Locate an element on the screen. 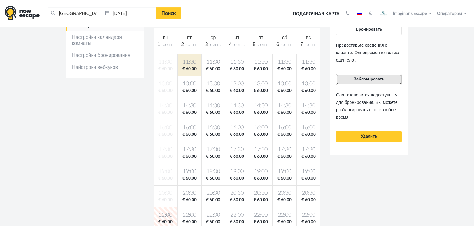 The width and height of the screenshot is (474, 226). input: Дата is located at coordinates (129, 13).